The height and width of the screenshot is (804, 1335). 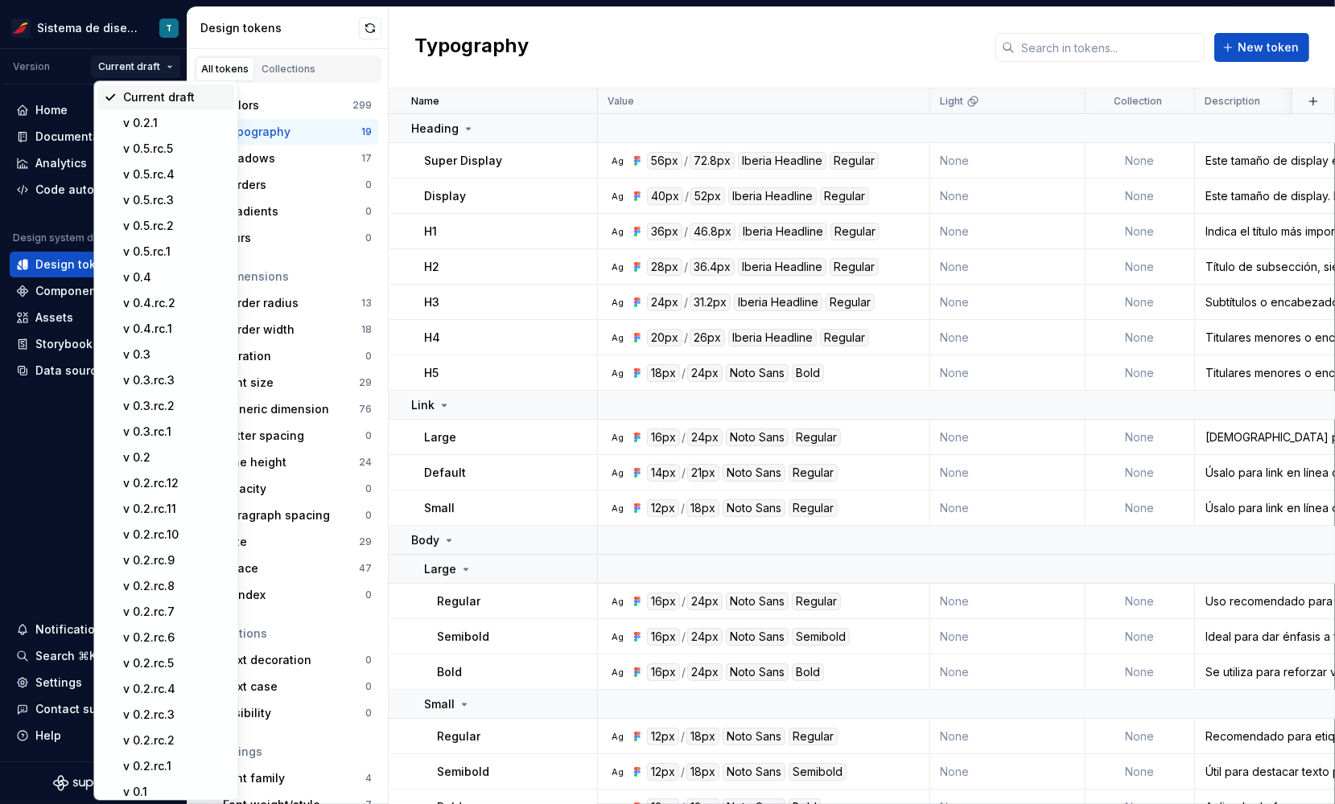 I want to click on div: v 0.4.rc.1, so click(x=175, y=329).